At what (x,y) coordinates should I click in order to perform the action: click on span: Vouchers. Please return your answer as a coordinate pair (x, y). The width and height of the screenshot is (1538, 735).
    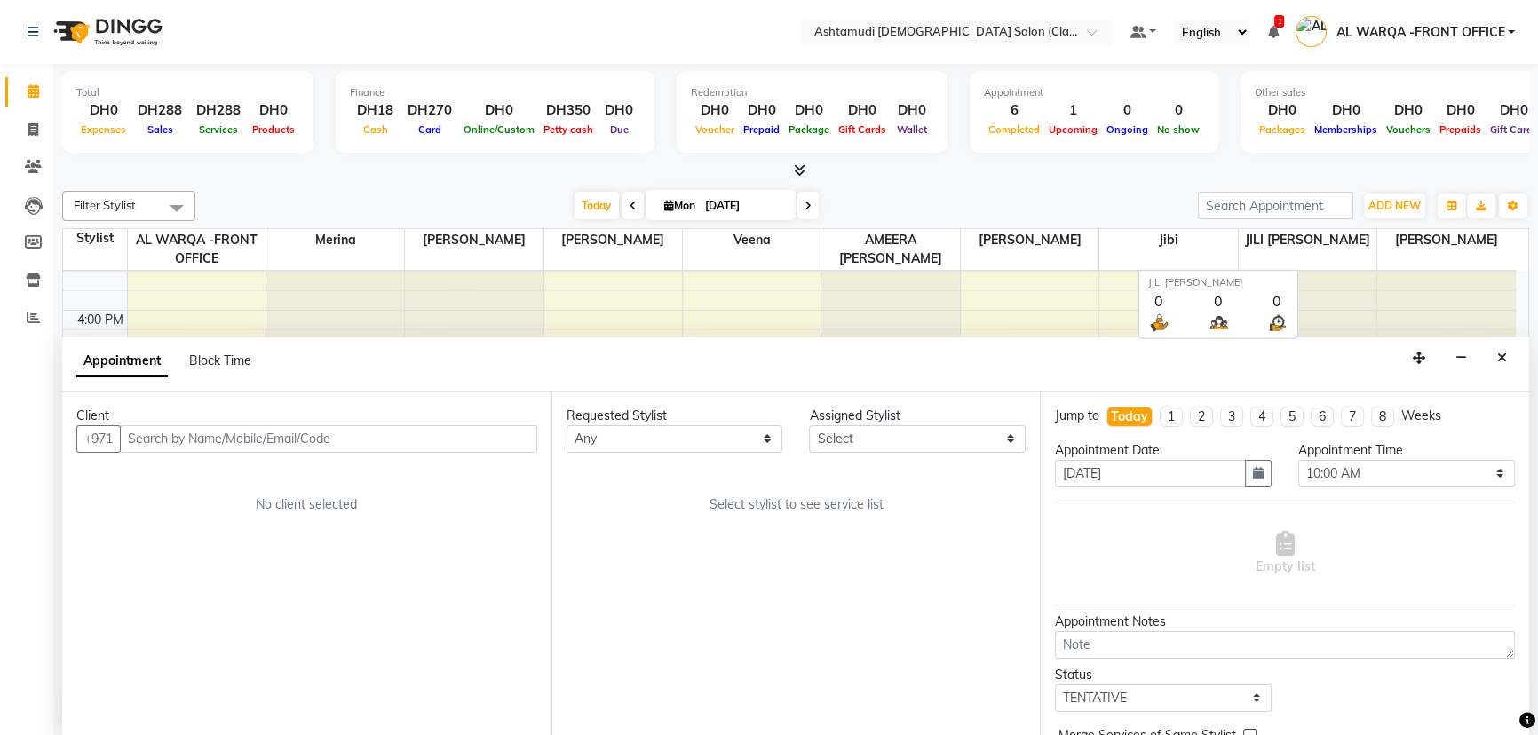
    Looking at the image, I should click on (1409, 130).